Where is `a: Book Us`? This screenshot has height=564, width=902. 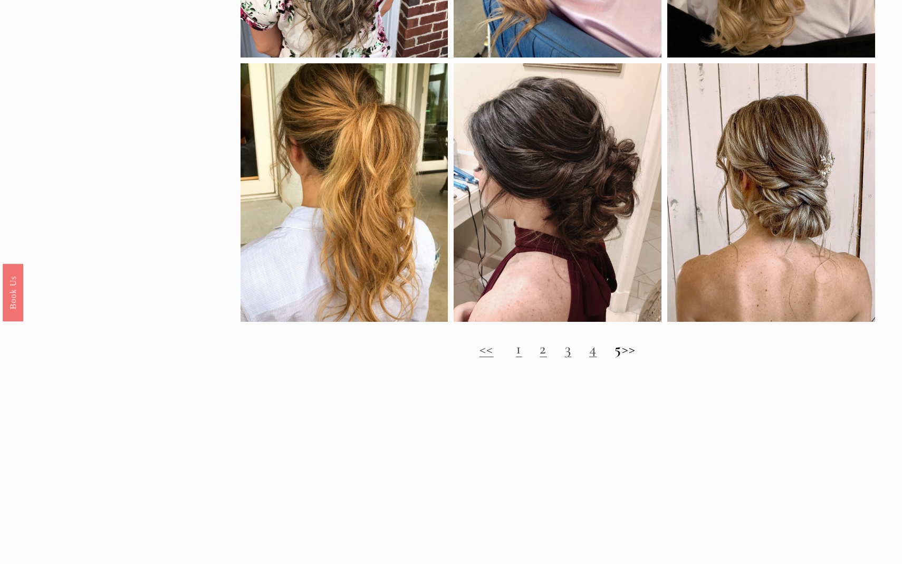 a: Book Us is located at coordinates (13, 292).